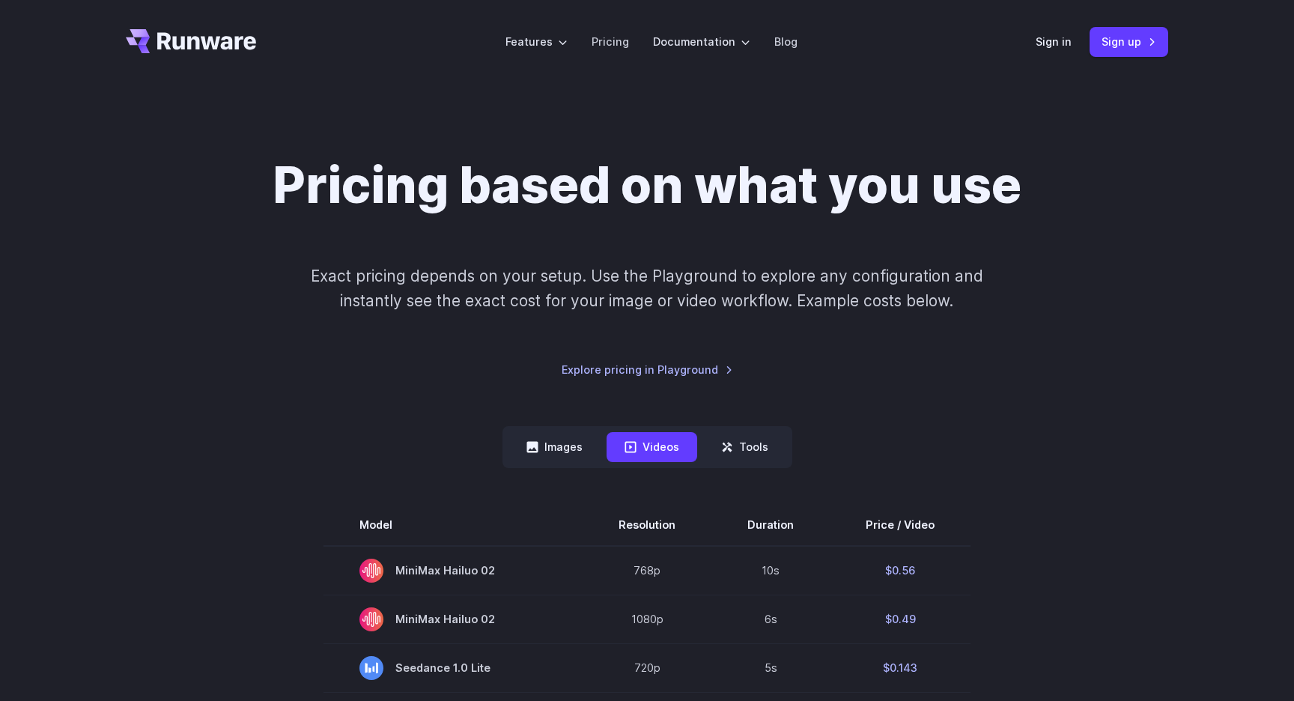  Describe the element at coordinates (647, 667) in the screenshot. I see `td: 720p` at that location.